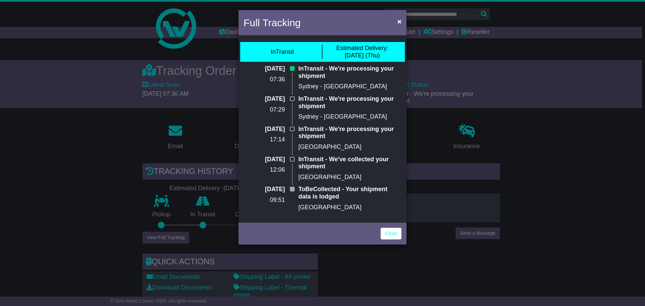 The image size is (645, 306). What do you see at coordinates (362, 48) in the screenshot?
I see `span: Estimated Delivery:` at bounding box center [362, 48].